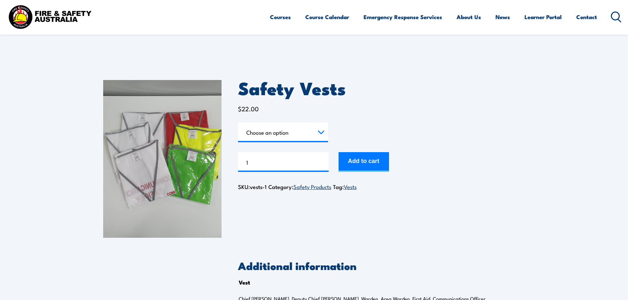 The height and width of the screenshot is (300, 628). Describe the element at coordinates (586, 17) in the screenshot. I see `a: Contact` at that location.